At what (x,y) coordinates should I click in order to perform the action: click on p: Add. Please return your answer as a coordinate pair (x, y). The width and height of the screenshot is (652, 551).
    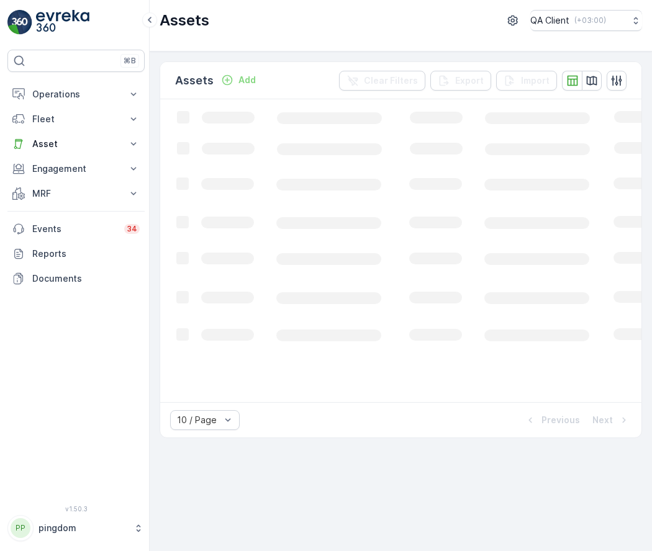
    Looking at the image, I should click on (247, 80).